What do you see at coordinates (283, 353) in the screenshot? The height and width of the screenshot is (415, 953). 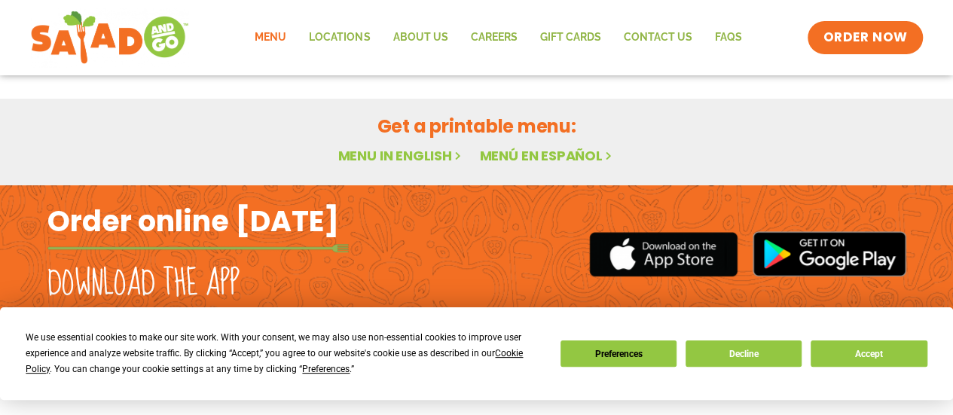 I see `div: We use essential cookies to make our site work. With your consent, we may also use non-essential ...` at bounding box center [283, 353].